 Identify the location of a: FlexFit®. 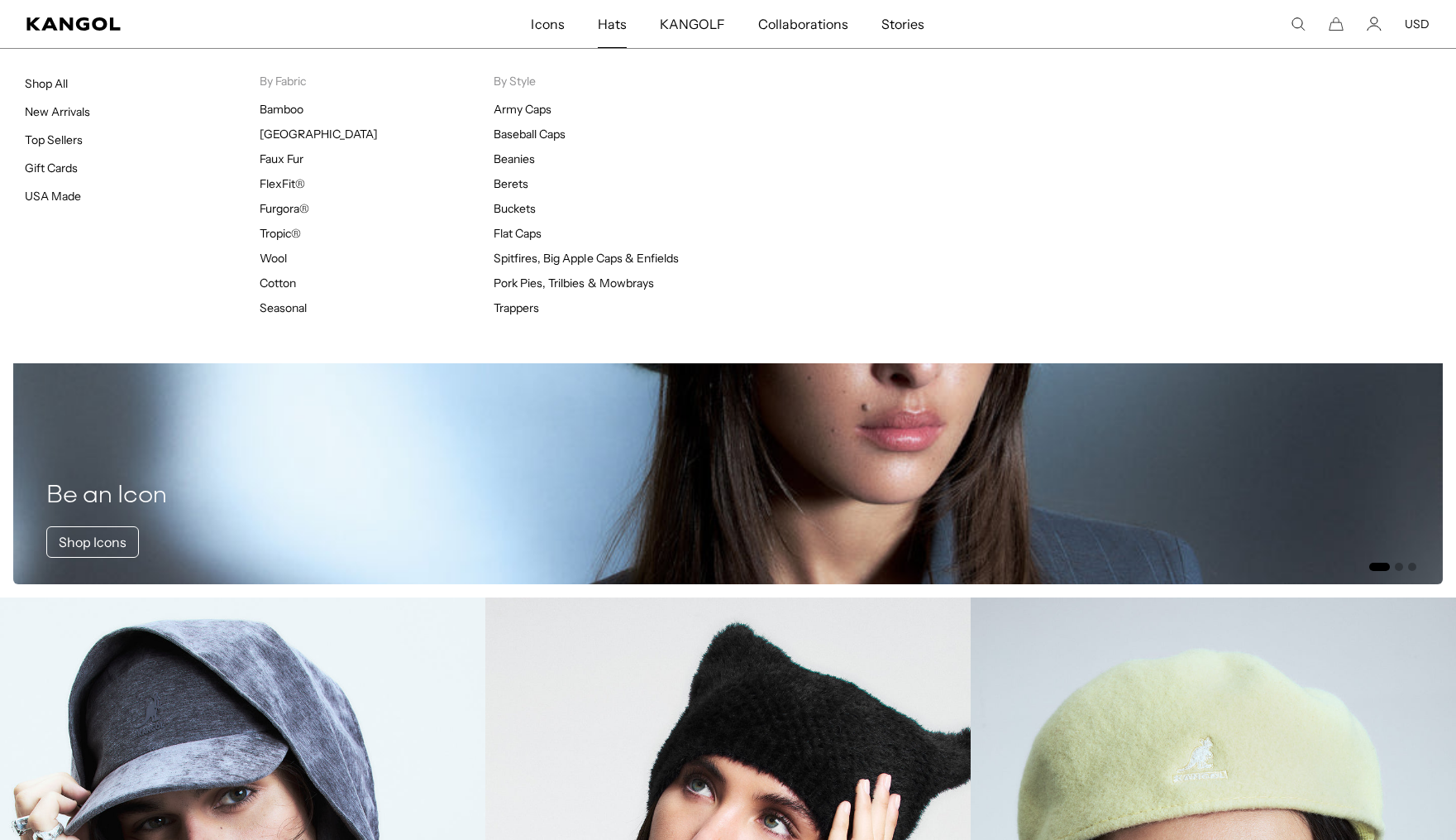
(282, 184).